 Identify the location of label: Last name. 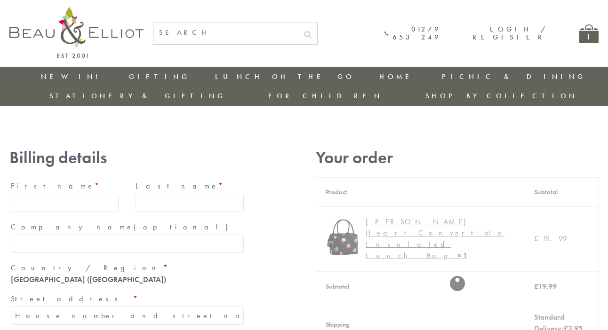
(189, 186).